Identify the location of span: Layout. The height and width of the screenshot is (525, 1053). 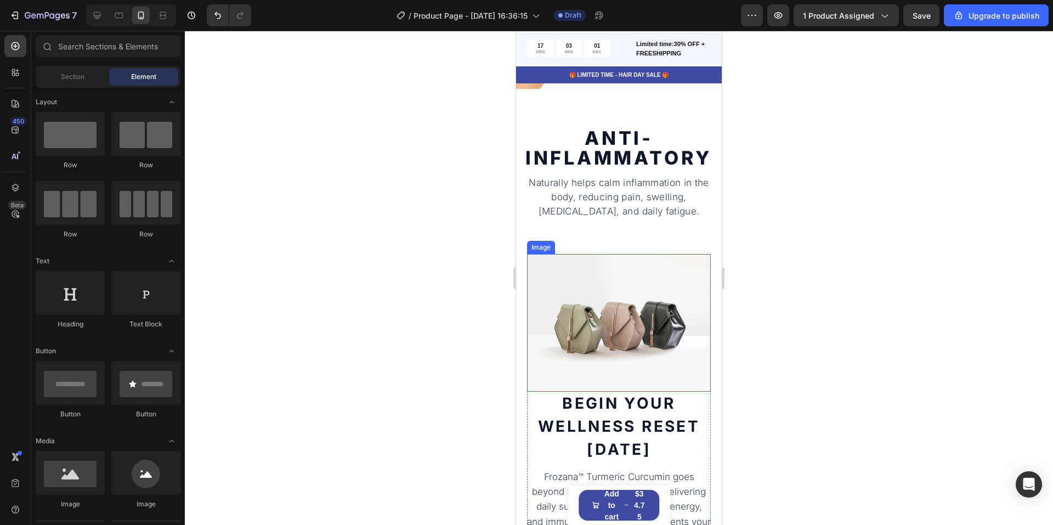
(46, 102).